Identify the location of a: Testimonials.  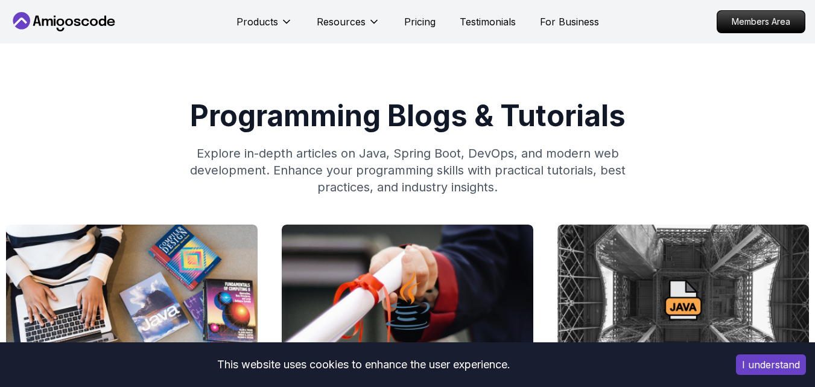
(488, 22).